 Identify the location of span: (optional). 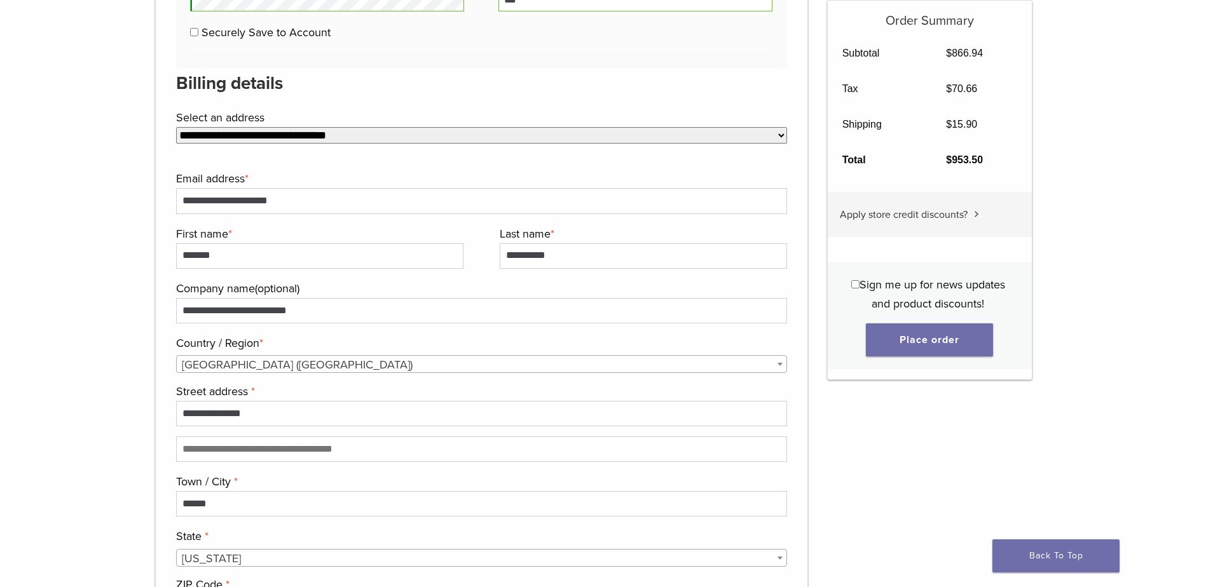
(277, 289).